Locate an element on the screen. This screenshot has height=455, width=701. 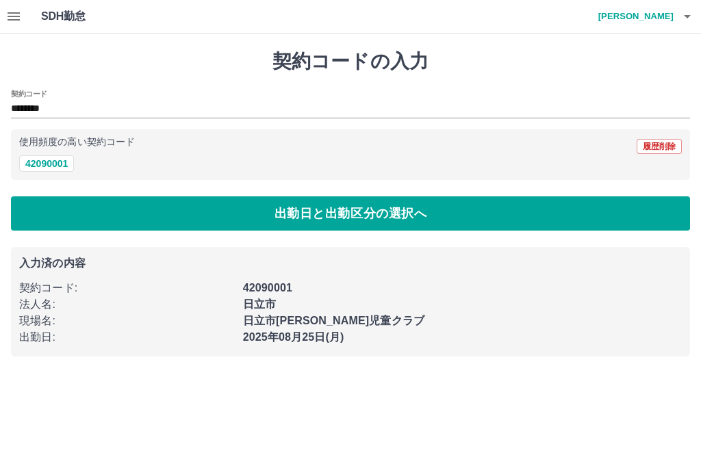
button: 出勤日と出勤区分の選択へ is located at coordinates (351, 214).